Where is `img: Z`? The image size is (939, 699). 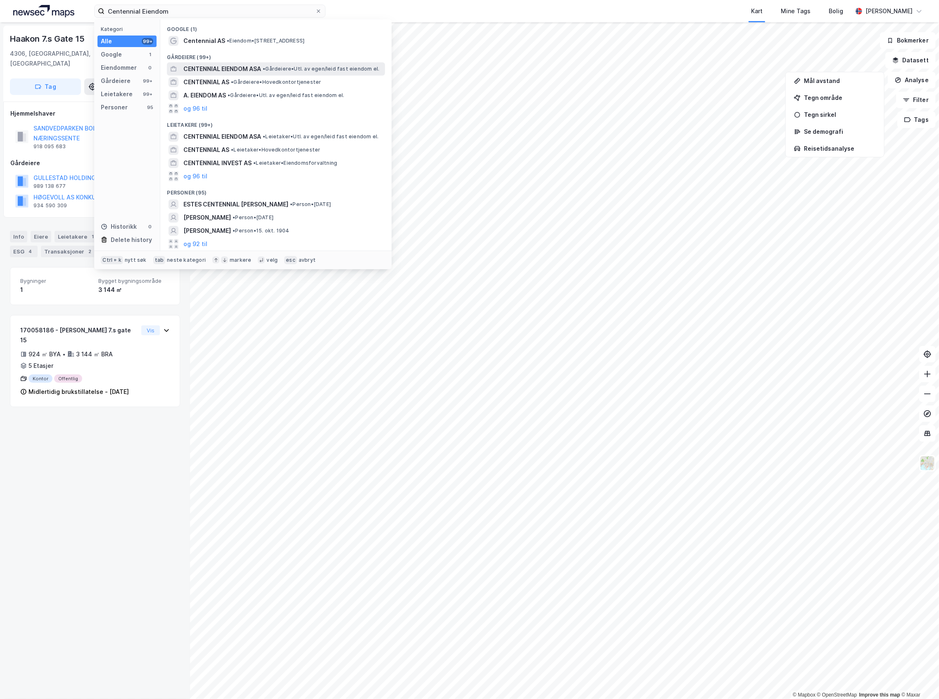 img: Z is located at coordinates (927, 463).